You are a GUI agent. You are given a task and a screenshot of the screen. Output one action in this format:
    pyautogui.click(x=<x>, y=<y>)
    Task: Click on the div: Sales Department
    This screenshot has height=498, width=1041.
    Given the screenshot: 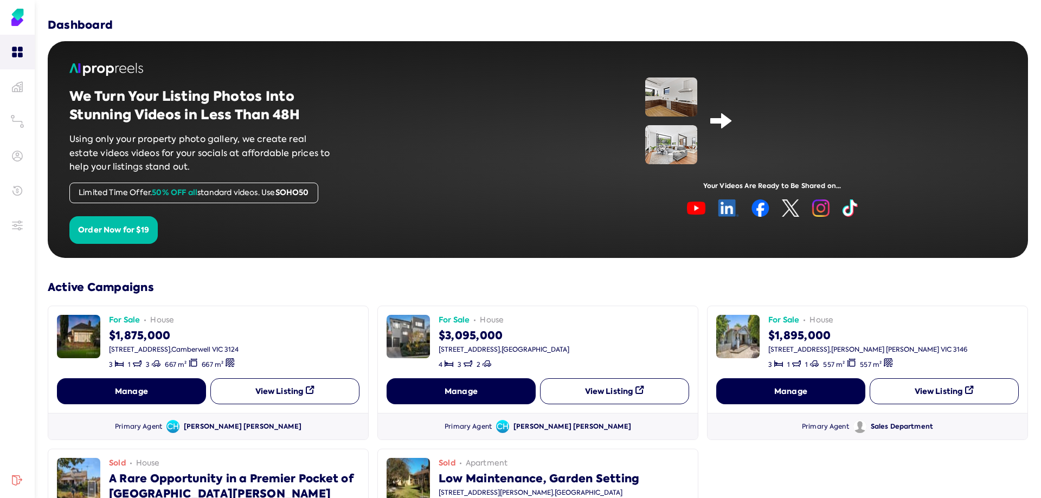 What is the action you would take?
    pyautogui.click(x=902, y=427)
    